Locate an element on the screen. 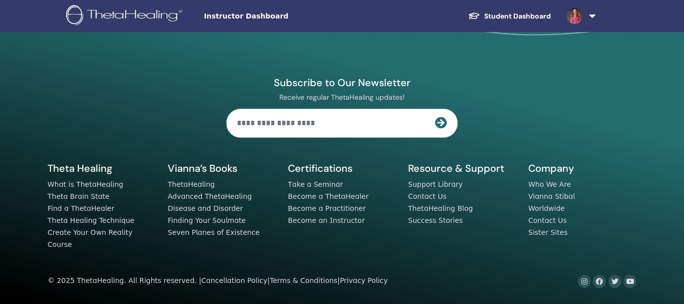 Image resolution: width=684 pixels, height=304 pixels. a: Success Stories is located at coordinates (435, 220).